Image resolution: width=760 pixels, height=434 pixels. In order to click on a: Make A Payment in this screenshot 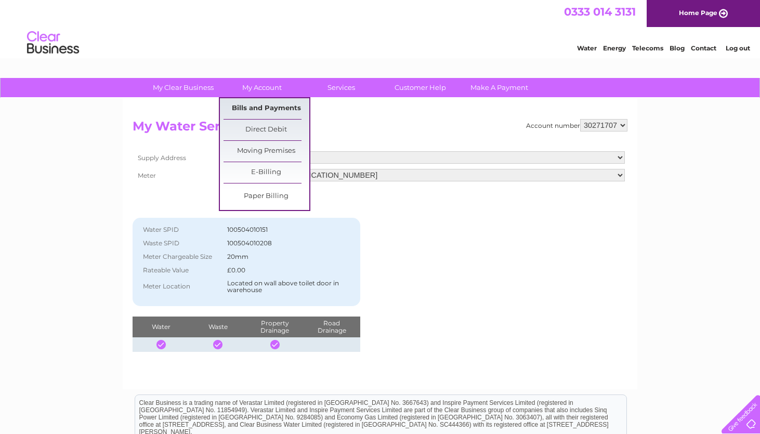, I will do `click(499, 87)`.